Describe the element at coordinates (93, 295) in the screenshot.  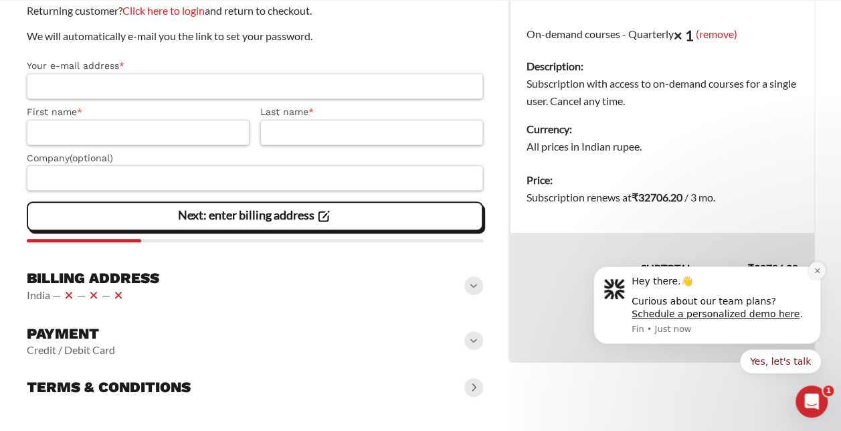
I see `vaadin-horizontal-layout: India — — —` at that location.